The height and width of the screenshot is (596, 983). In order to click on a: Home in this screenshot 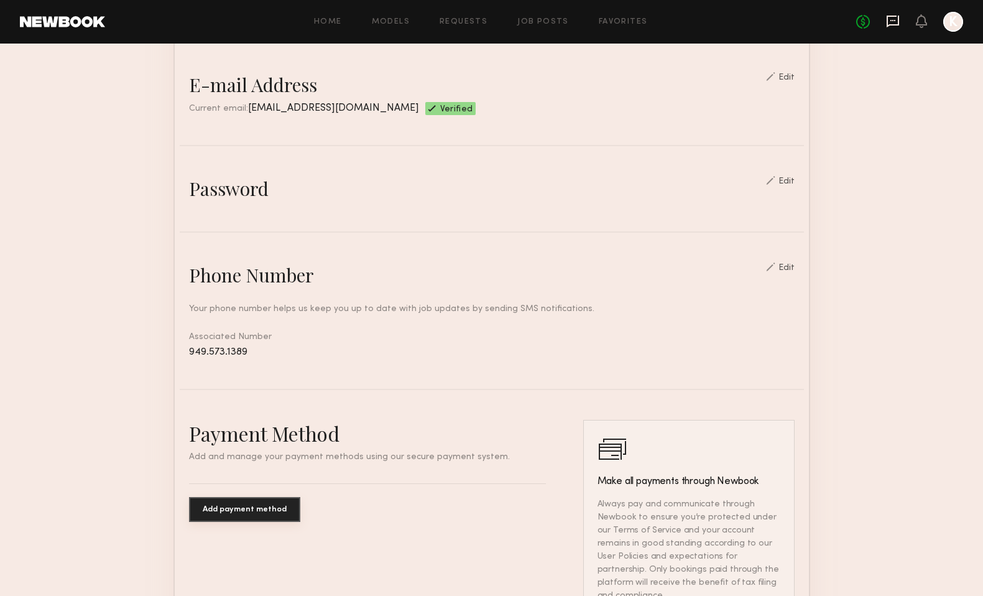, I will do `click(328, 22)`.